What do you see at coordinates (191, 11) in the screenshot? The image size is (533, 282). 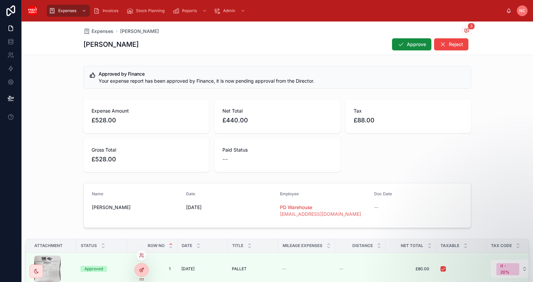 I see `a: Reports` at bounding box center [191, 11].